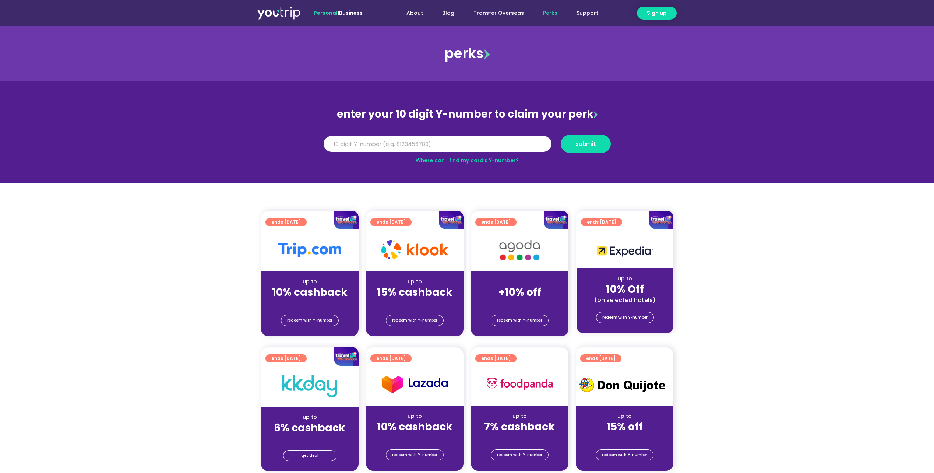 The image size is (934, 473). What do you see at coordinates (415, 13) in the screenshot?
I see `a: About` at bounding box center [415, 13].